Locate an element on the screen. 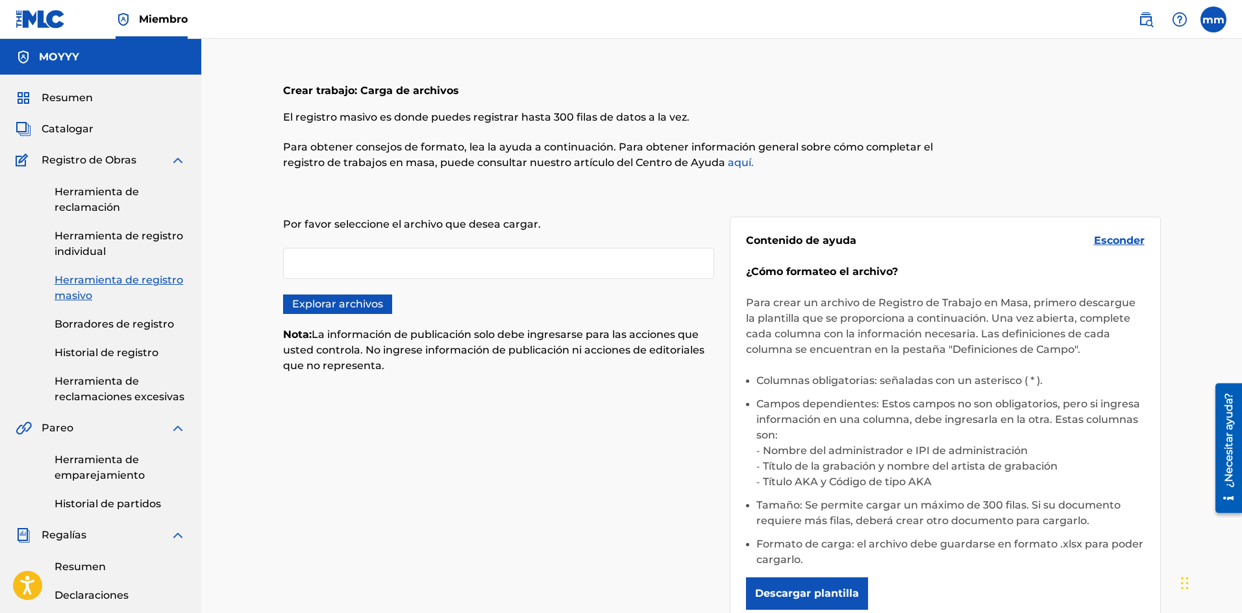 This screenshot has height=613, width=1242. font: Borradores de registro is located at coordinates (114, 324).